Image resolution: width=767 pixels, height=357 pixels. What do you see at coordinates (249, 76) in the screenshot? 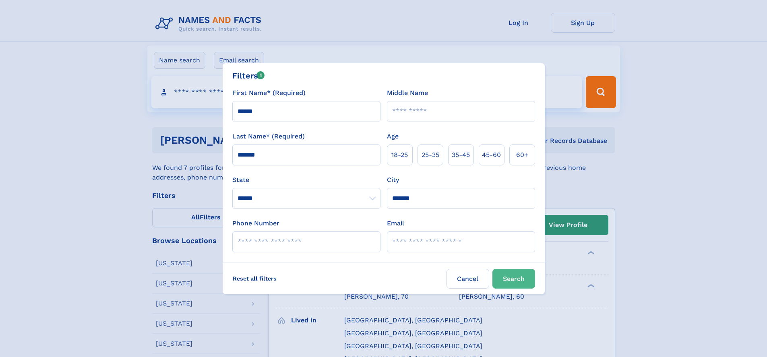
I see `div: Filters` at bounding box center [249, 76].